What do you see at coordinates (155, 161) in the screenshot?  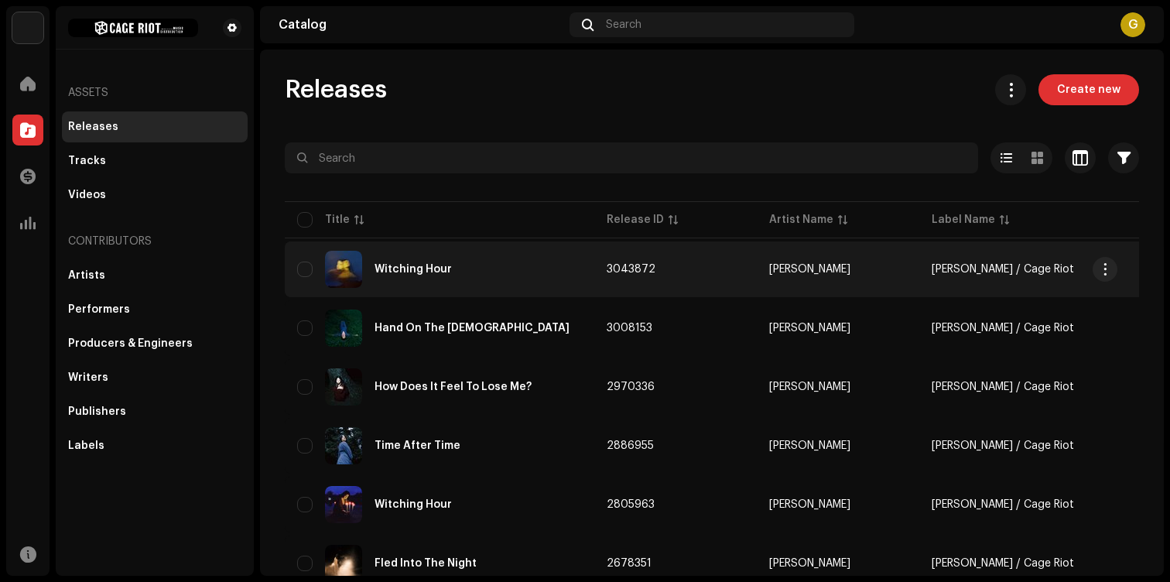 I see `re-m-nav-item: Tracks` at bounding box center [155, 161].